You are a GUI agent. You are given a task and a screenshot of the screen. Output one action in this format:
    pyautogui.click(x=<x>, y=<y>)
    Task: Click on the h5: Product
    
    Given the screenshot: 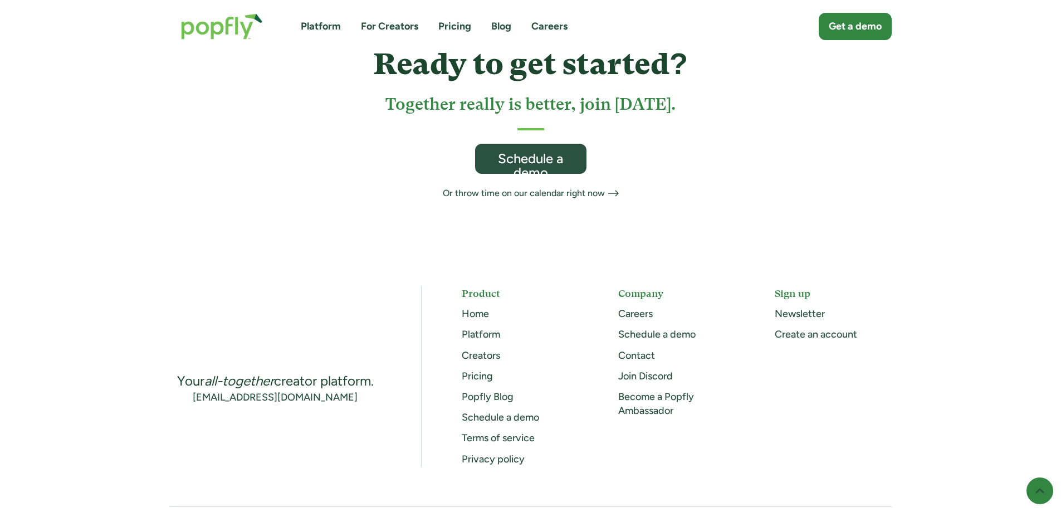 What is the action you would take?
    pyautogui.click(x=520, y=293)
    